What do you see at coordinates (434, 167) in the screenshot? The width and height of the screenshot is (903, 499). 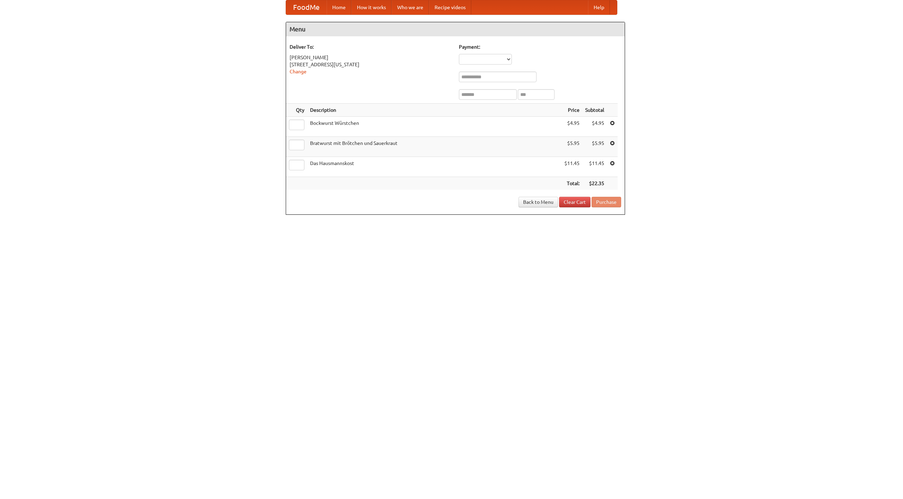 I see `td: Das Hausmannskost` at bounding box center [434, 167].